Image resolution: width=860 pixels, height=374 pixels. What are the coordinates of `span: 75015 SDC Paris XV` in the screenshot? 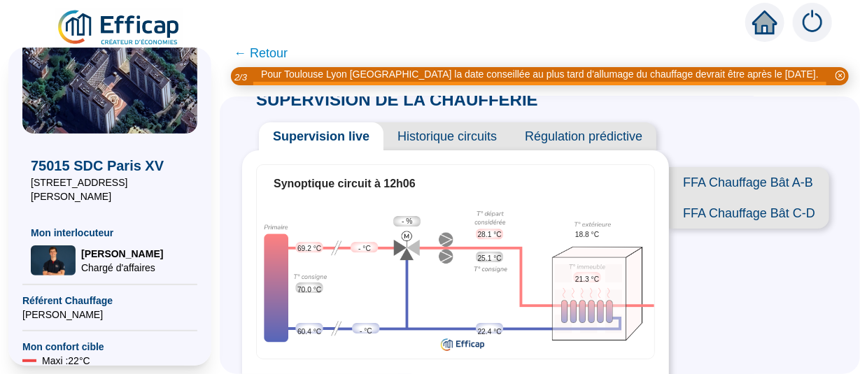 It's located at (110, 166).